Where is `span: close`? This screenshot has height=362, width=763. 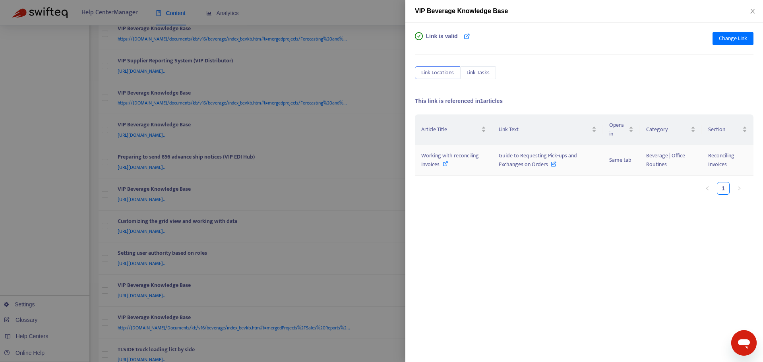 span: close is located at coordinates (752, 11).